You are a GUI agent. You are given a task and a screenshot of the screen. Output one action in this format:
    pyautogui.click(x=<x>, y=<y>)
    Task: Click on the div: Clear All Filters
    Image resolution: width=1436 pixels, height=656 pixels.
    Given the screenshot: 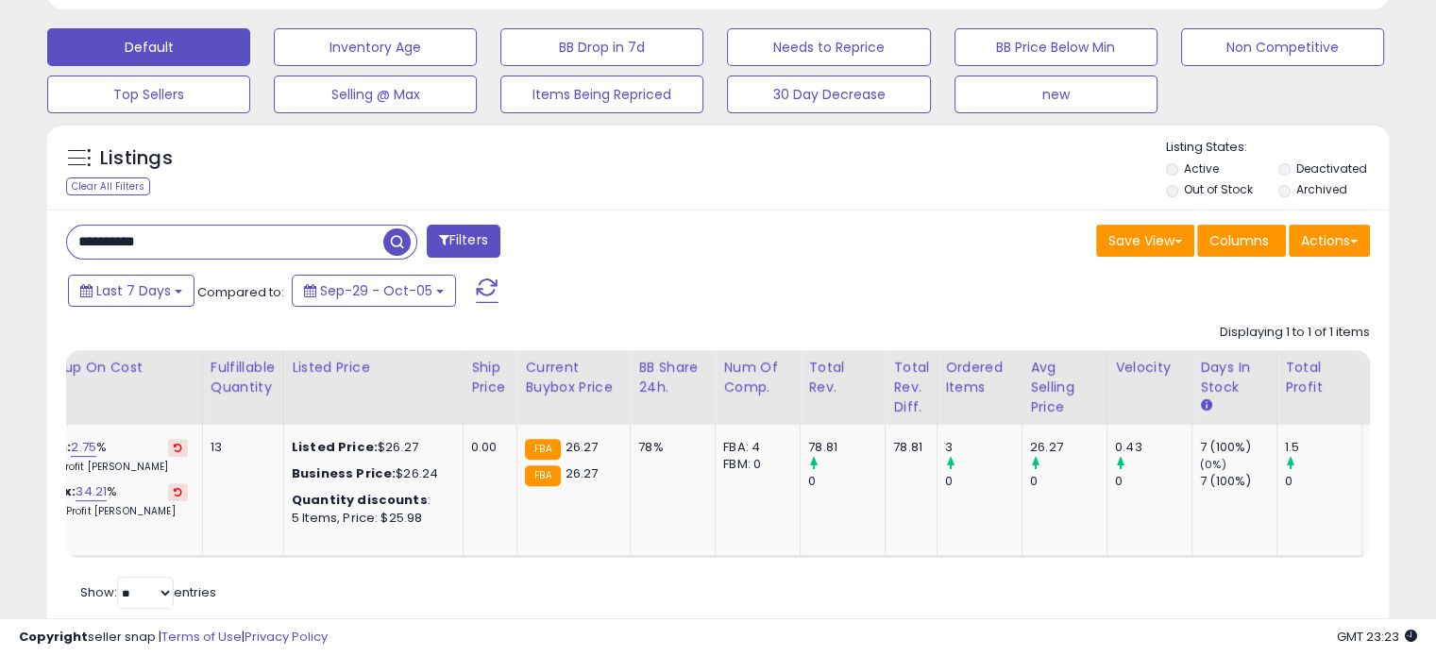 What is the action you would take?
    pyautogui.click(x=108, y=186)
    